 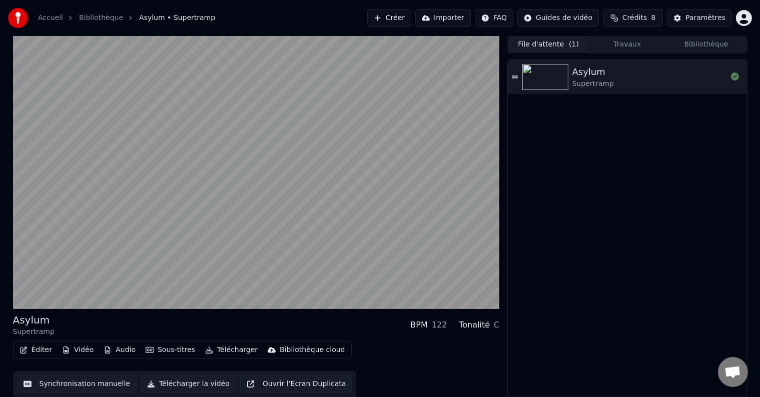 What do you see at coordinates (36, 350) in the screenshot?
I see `button: Éditer` at bounding box center [36, 350].